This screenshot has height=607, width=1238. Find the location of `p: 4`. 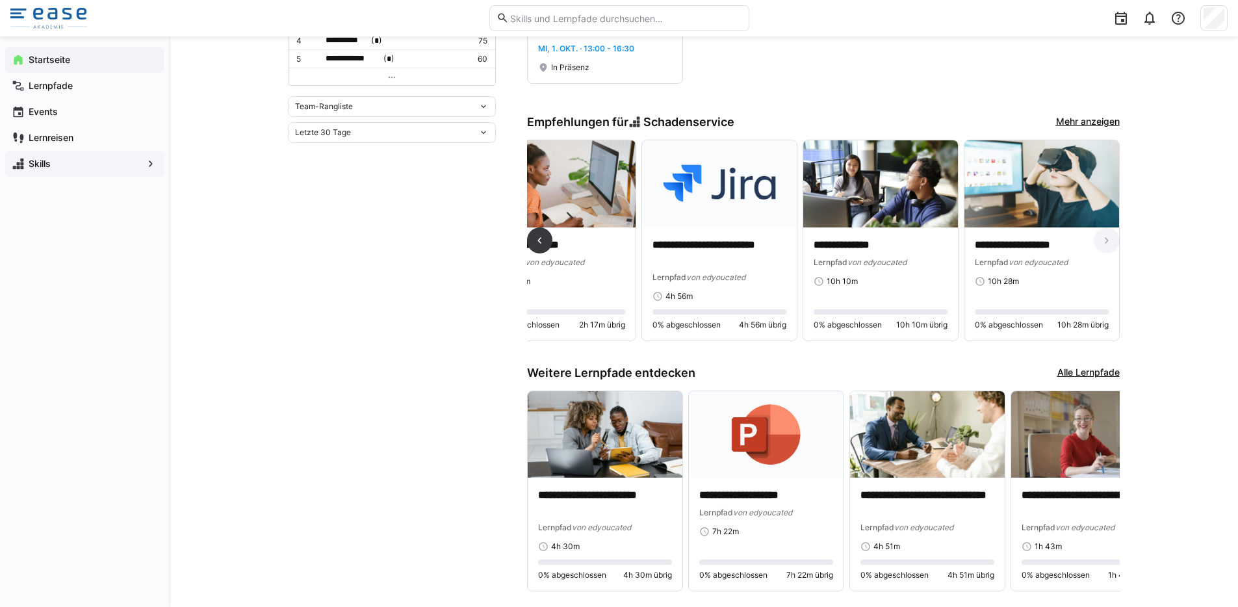

p: 4 is located at coordinates (306, 41).